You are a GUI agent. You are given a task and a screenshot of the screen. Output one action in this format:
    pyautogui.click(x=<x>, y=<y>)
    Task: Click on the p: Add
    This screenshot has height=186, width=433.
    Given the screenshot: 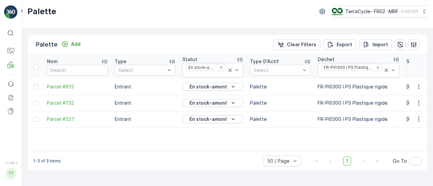 What is the action you would take?
    pyautogui.click(x=76, y=44)
    